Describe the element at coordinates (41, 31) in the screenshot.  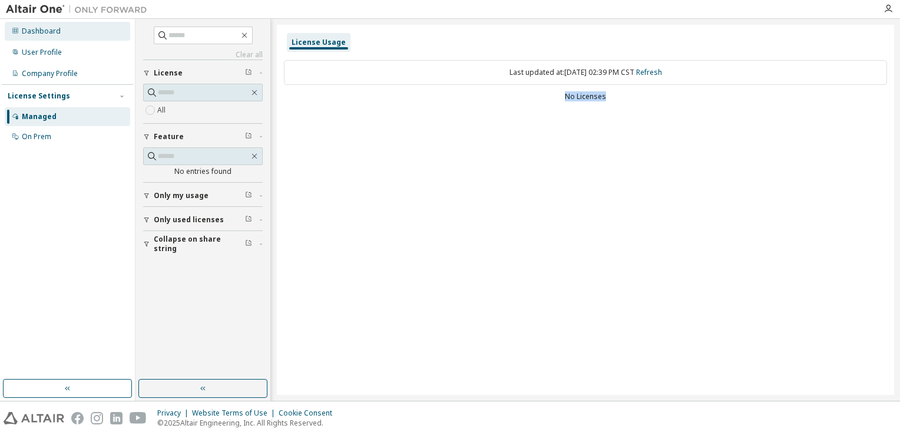
I see `div: Dashboard` at that location.